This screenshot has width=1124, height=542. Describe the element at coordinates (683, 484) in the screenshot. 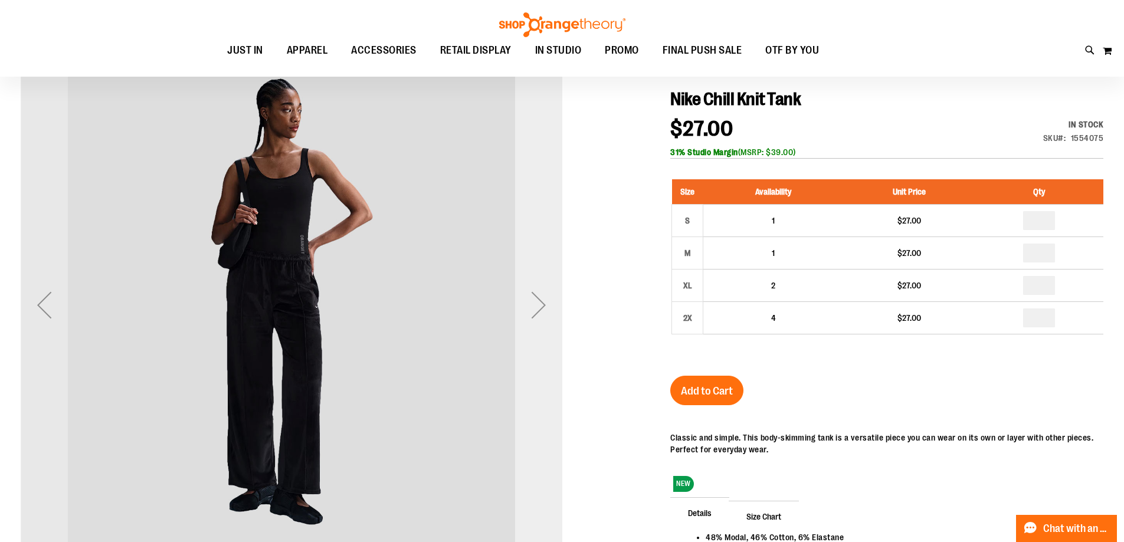

I see `span: NEW` at that location.